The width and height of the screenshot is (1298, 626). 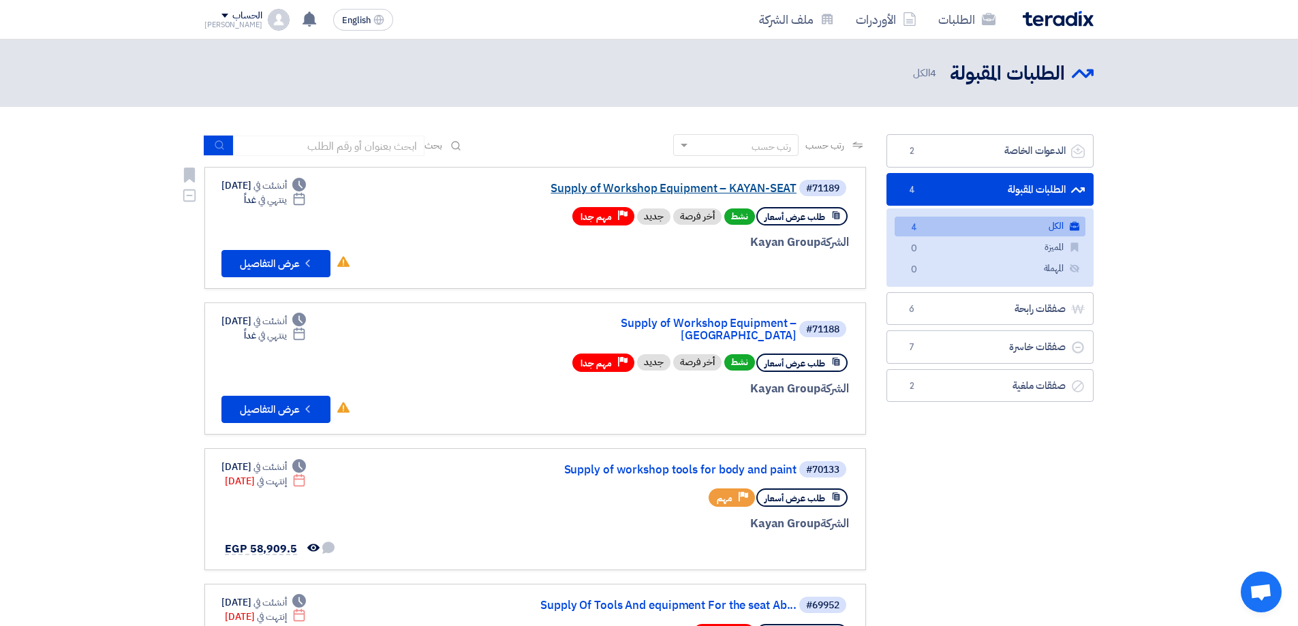 I want to click on span: رتب حسب, so click(x=825, y=145).